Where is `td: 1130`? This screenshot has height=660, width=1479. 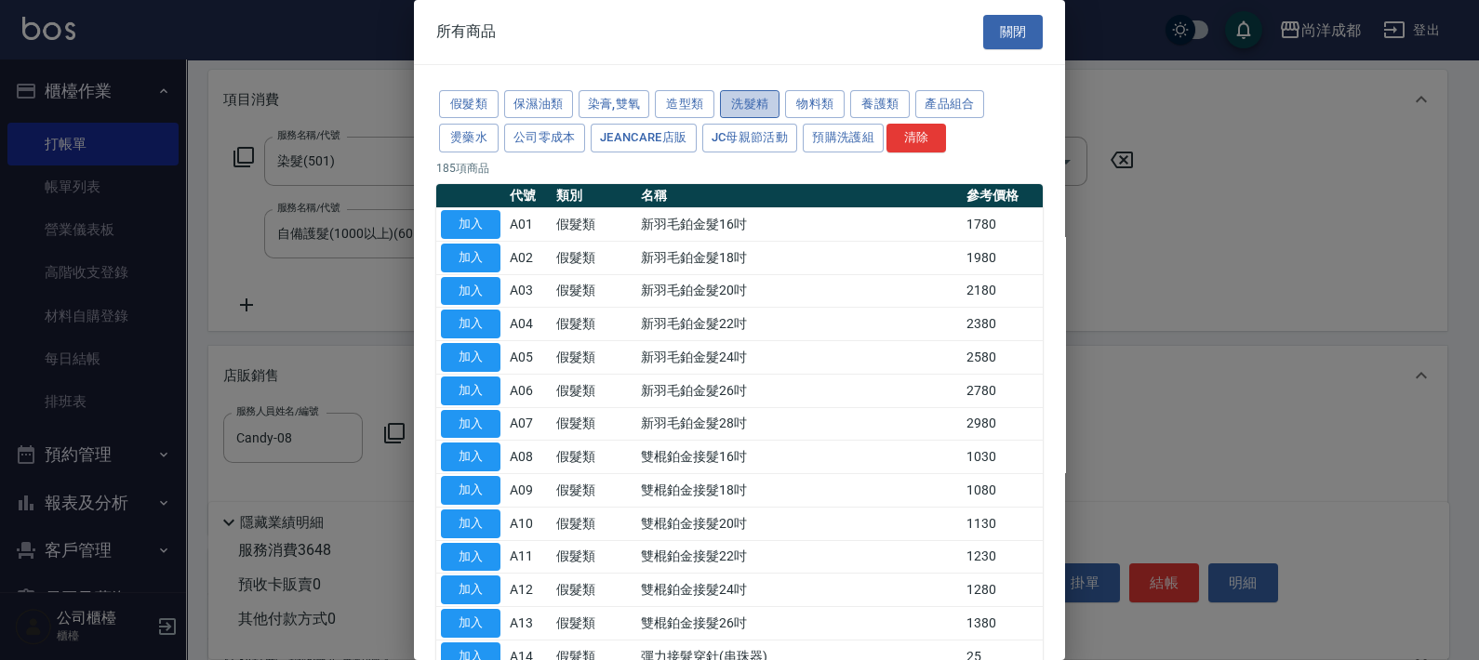
td: 1130 is located at coordinates (1002, 524).